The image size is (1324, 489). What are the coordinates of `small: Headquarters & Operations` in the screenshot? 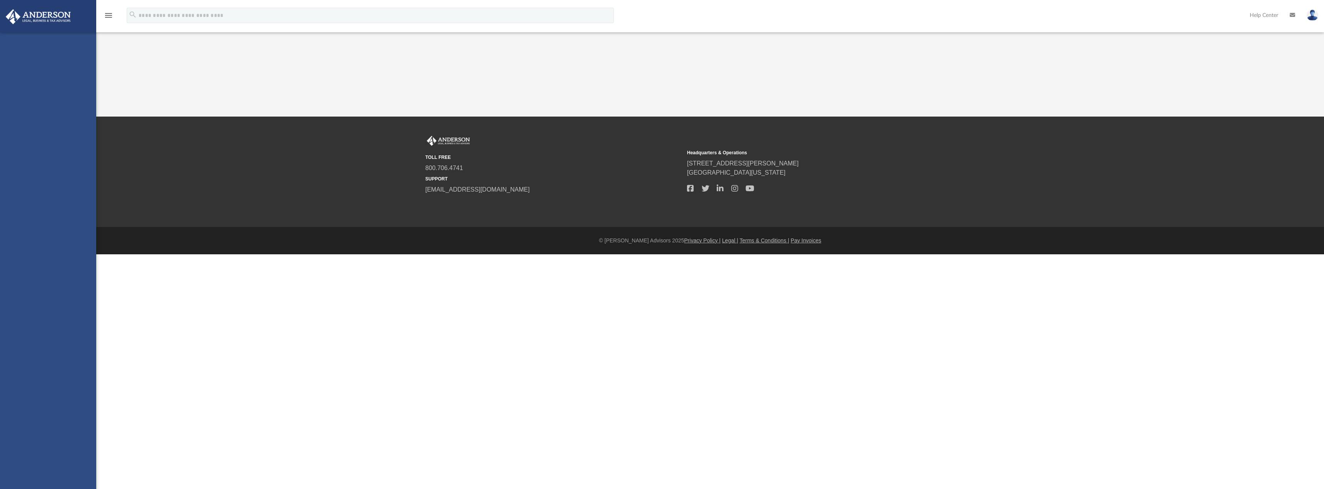 It's located at (815, 153).